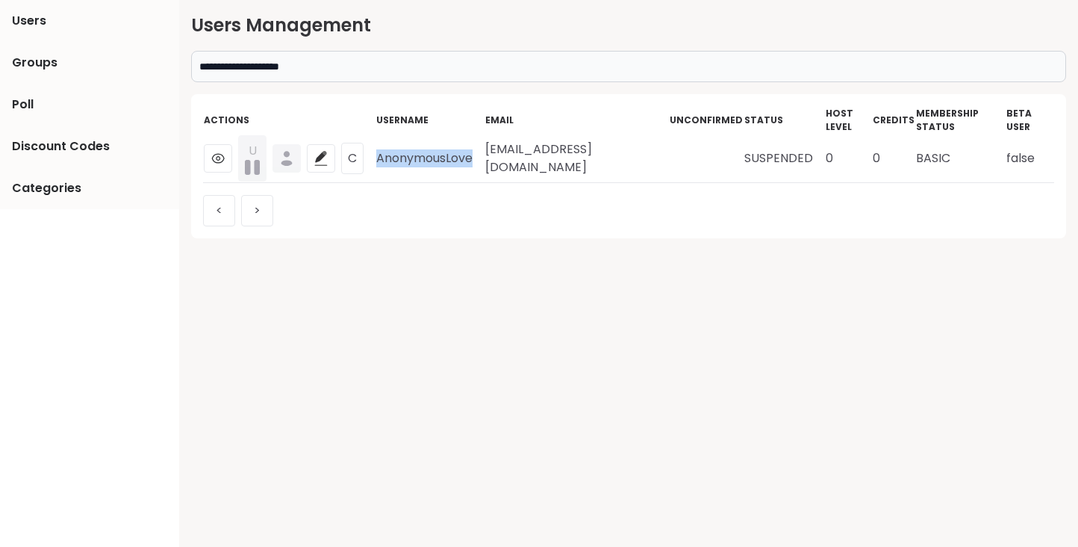 Image resolution: width=1078 pixels, height=547 pixels. I want to click on button: U, so click(252, 158).